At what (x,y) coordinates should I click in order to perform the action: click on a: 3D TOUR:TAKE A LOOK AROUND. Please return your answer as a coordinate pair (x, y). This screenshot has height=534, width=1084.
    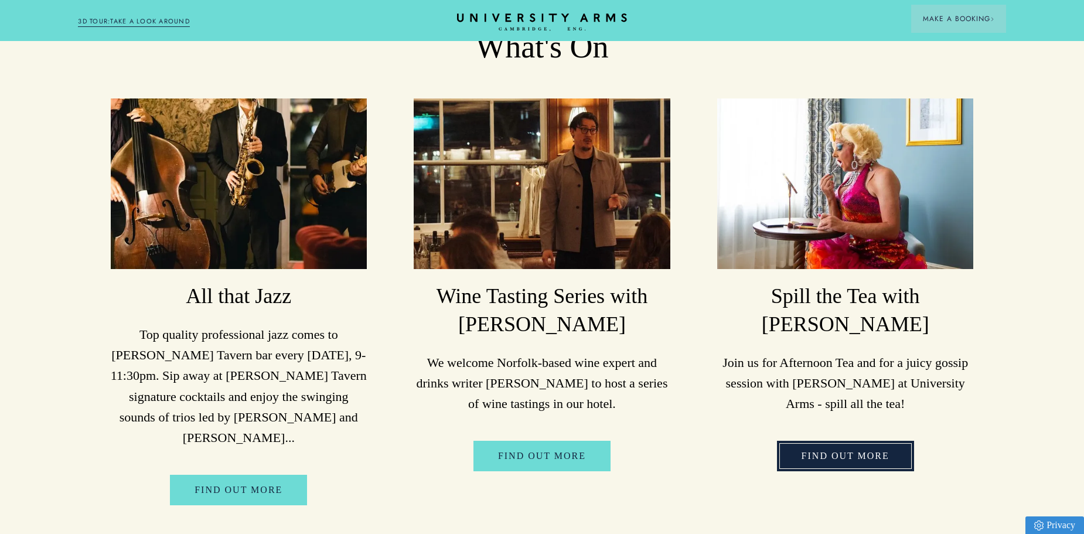
    Looking at the image, I should click on (134, 22).